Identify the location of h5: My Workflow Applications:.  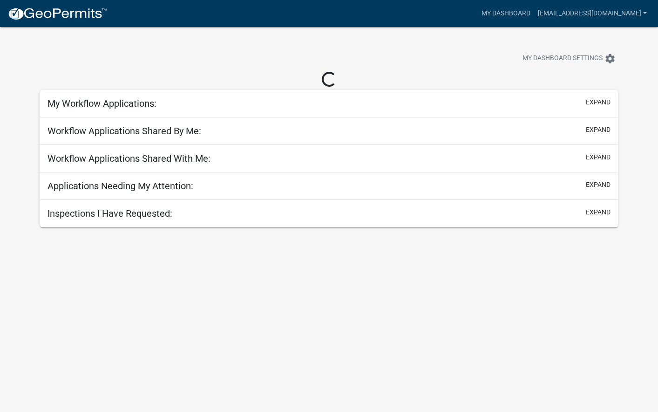
(102, 103).